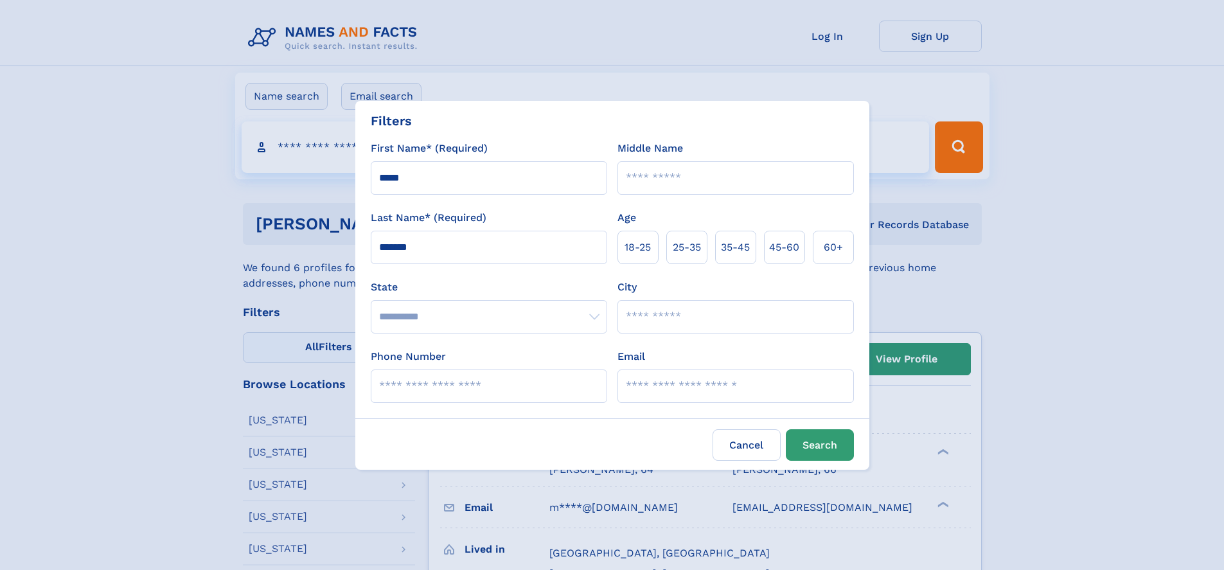 The image size is (1224, 570). What do you see at coordinates (626, 218) in the screenshot?
I see `label: Age` at bounding box center [626, 218].